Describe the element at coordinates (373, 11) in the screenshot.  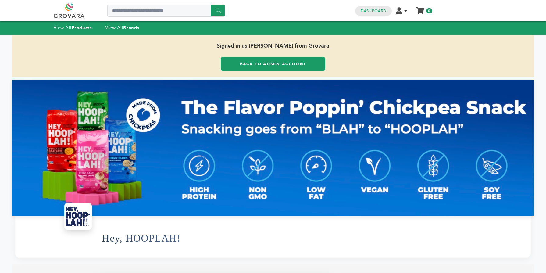
I see `a: Dashboard` at that location.